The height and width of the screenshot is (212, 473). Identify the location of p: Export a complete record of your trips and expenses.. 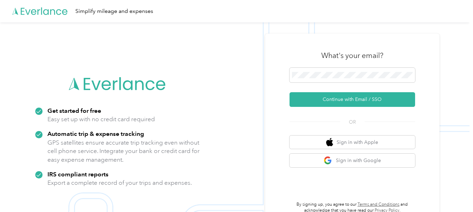
(120, 182).